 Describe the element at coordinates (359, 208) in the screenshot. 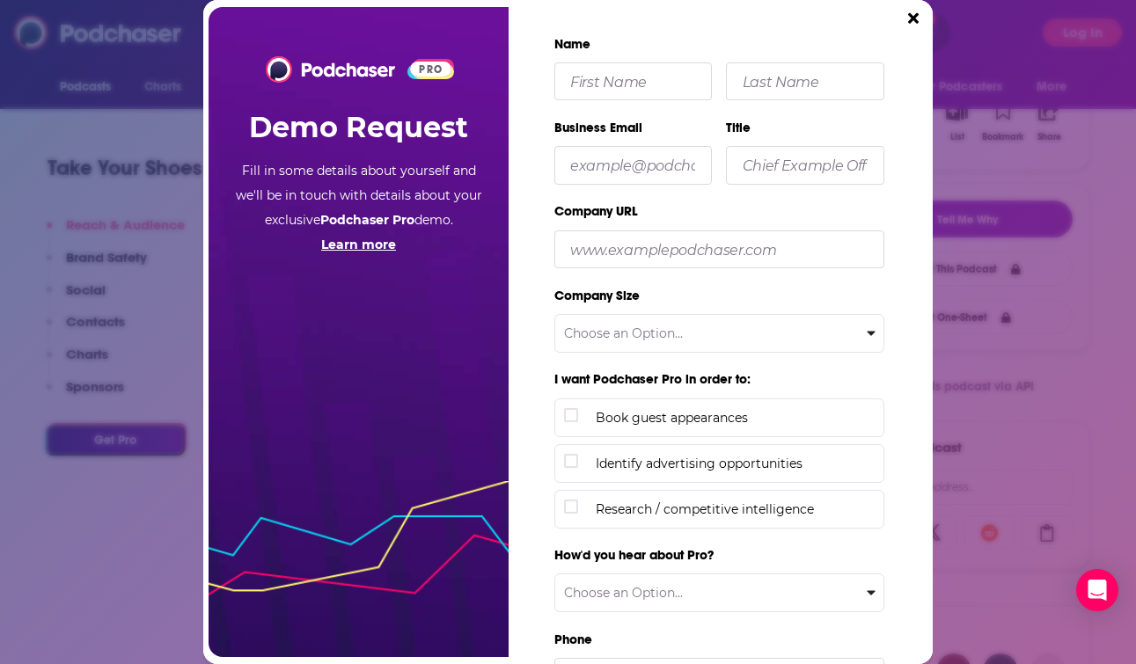

I see `p: Fill in some details about yourself and we'll be in touch with details about your exclusive demo.` at that location.